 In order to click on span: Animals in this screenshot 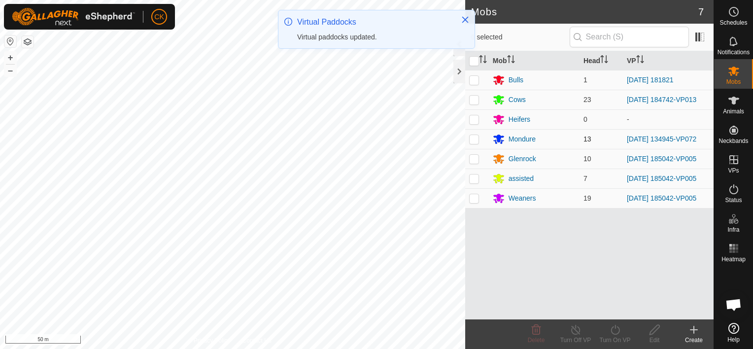, I will do `click(733, 111)`.